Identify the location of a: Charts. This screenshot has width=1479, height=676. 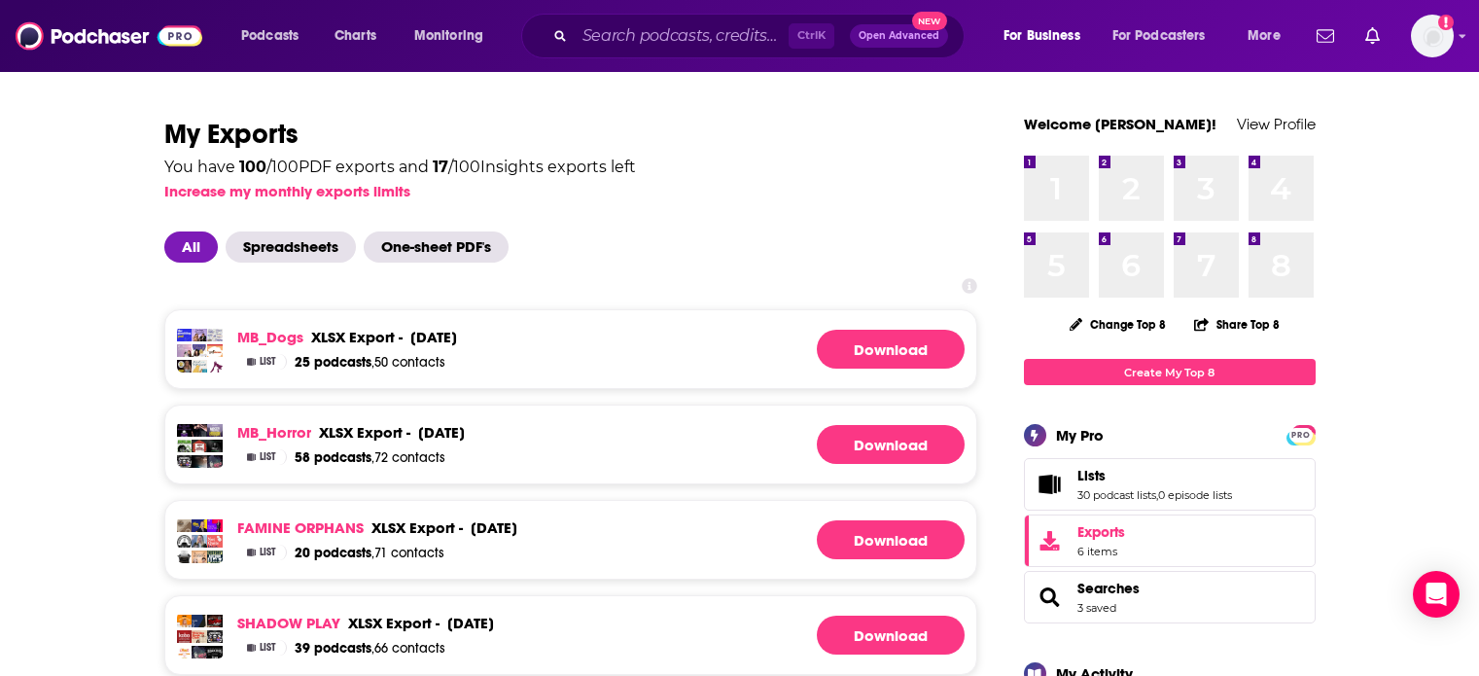
(355, 36).